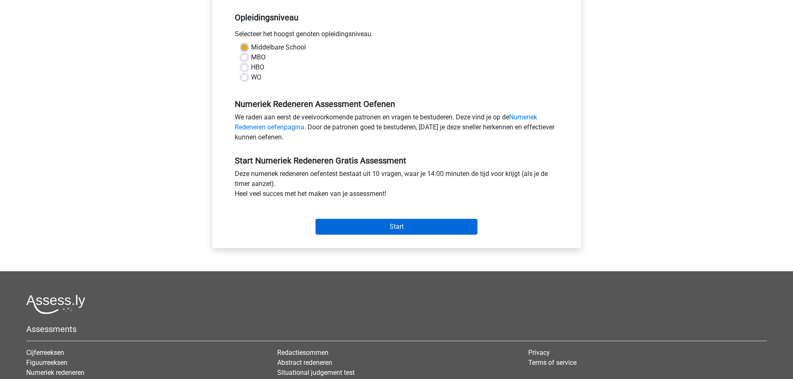 Image resolution: width=793 pixels, height=379 pixels. Describe the element at coordinates (258, 57) in the screenshot. I see `label: MBO` at that location.